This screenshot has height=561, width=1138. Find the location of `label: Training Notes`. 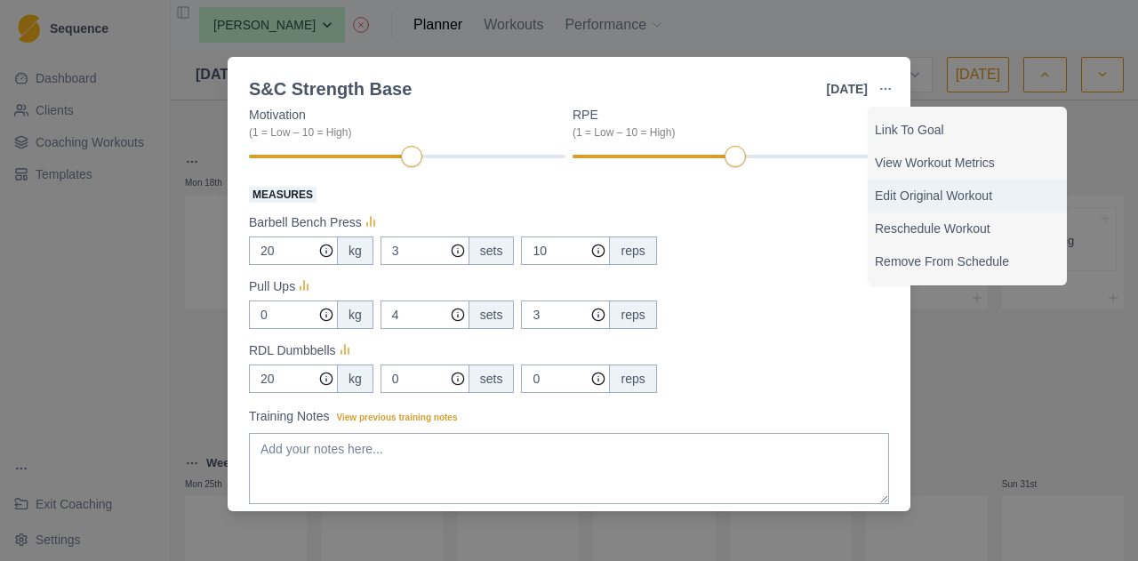

label: Training Notes is located at coordinates (564, 416).